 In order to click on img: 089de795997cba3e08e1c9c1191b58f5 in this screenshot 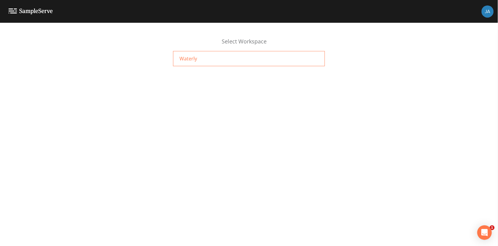, I will do `click(488, 12)`.